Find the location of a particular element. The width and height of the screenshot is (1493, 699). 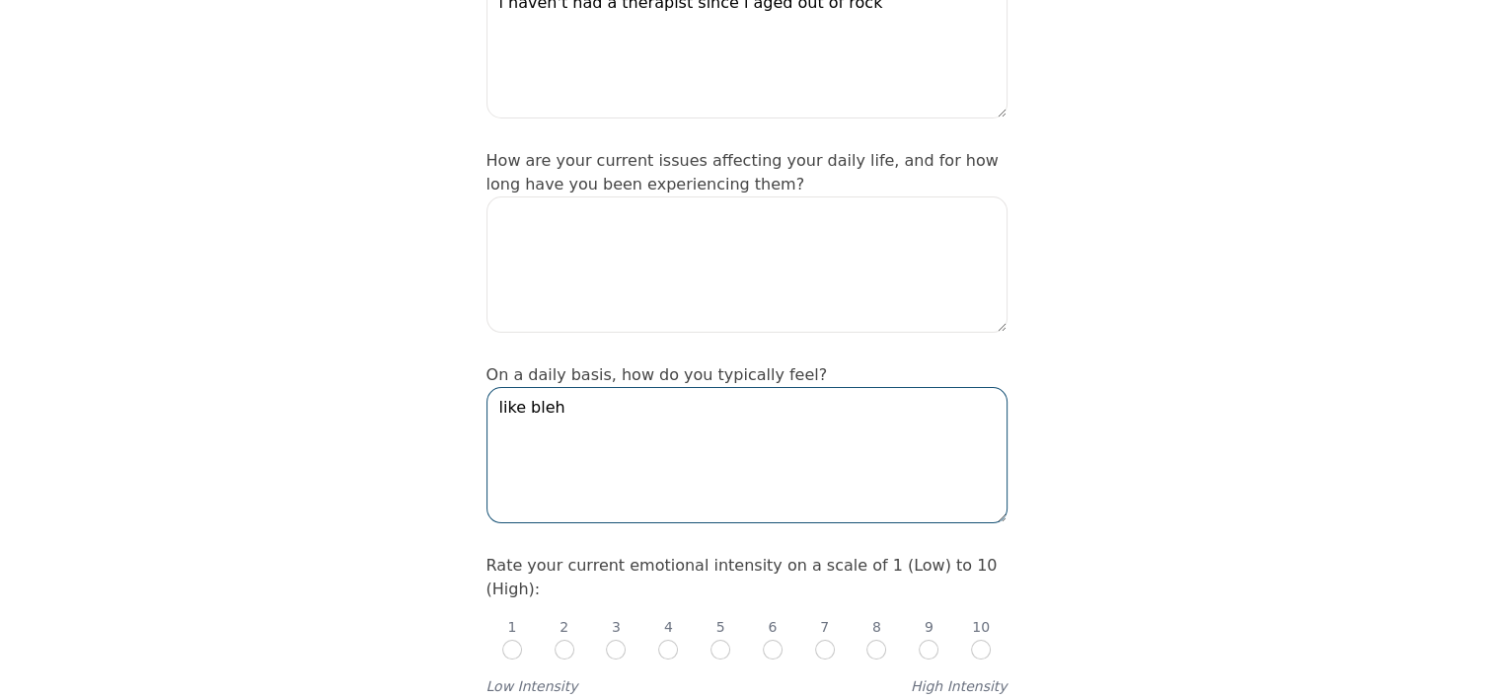

p: 3 is located at coordinates (616, 627).